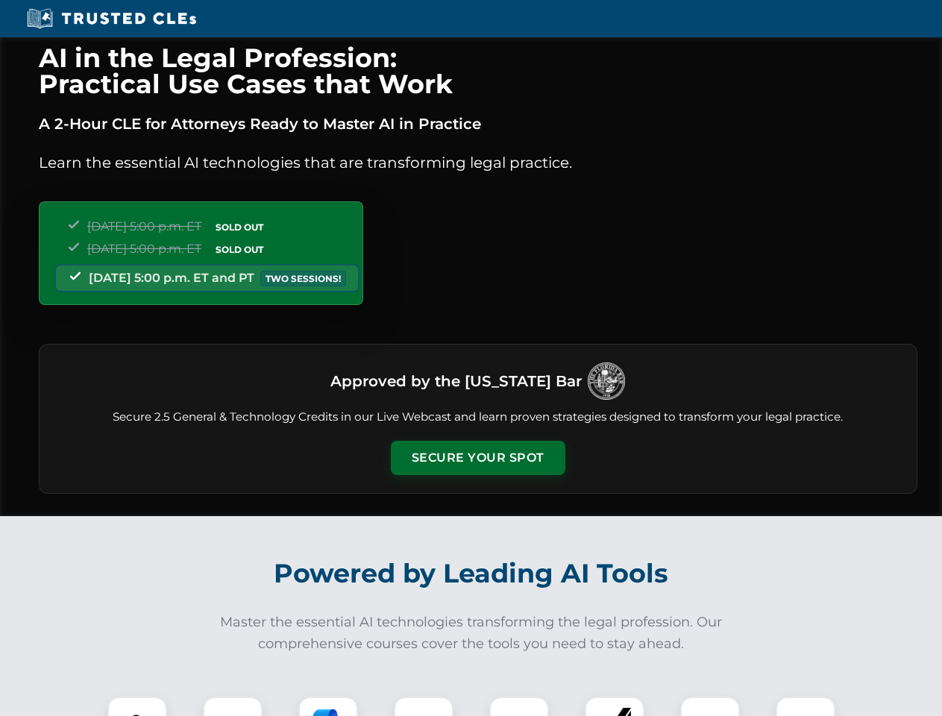 The image size is (942, 716). Describe the element at coordinates (478, 417) in the screenshot. I see `p: Secure 2.5 General & Technology Credits in our Live Webcast and learn proven strategies designed ...` at that location.